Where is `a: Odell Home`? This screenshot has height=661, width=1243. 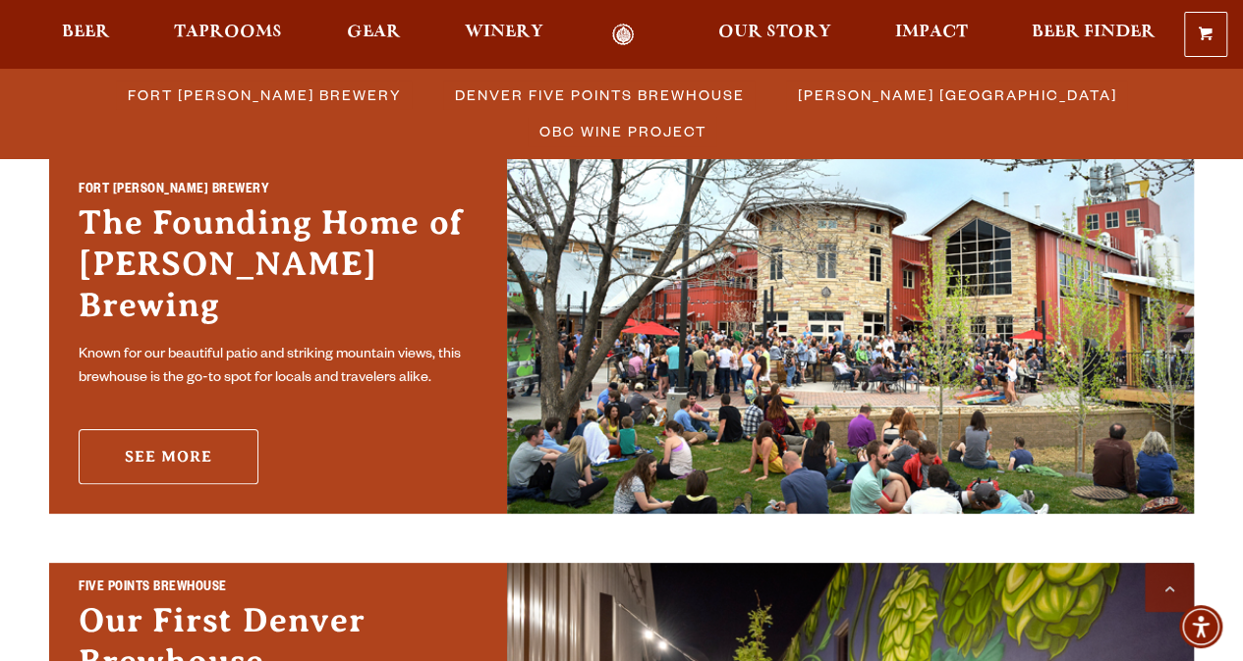
a: Odell Home is located at coordinates (623, 34).